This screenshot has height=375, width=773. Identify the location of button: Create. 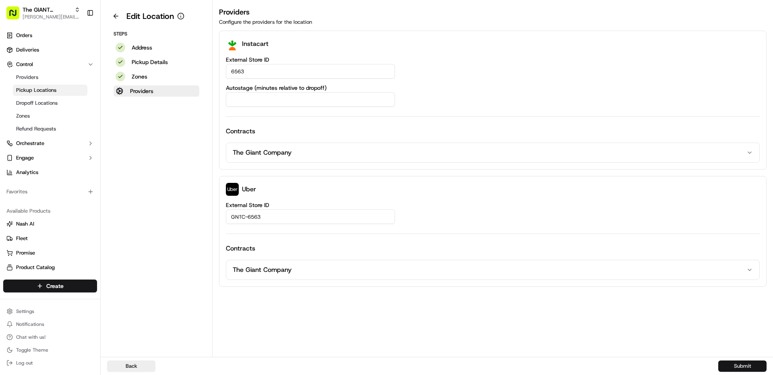
(50, 286).